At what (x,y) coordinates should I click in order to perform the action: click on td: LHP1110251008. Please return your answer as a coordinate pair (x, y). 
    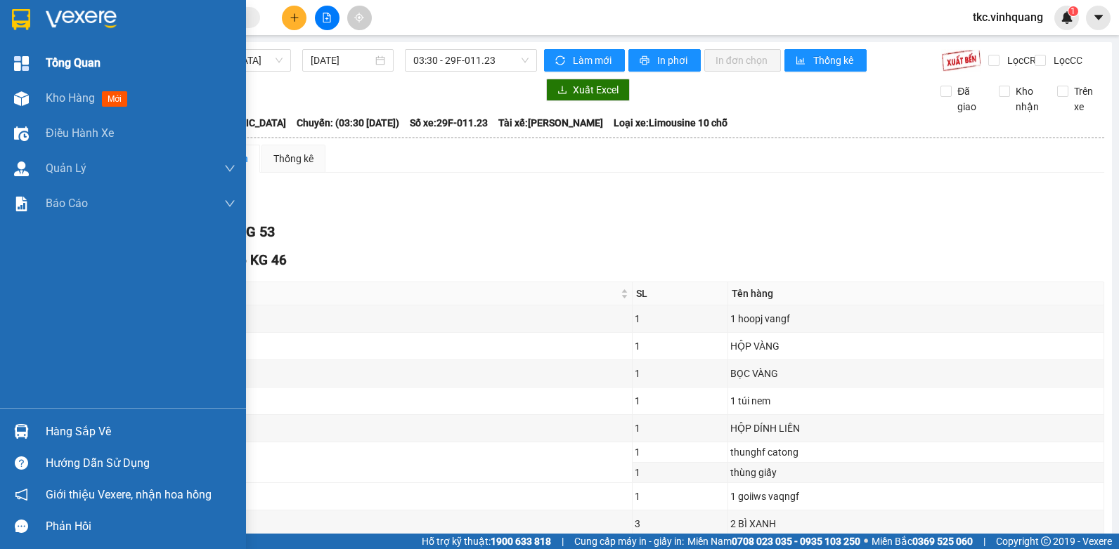
    Looking at the image, I should click on (382, 346).